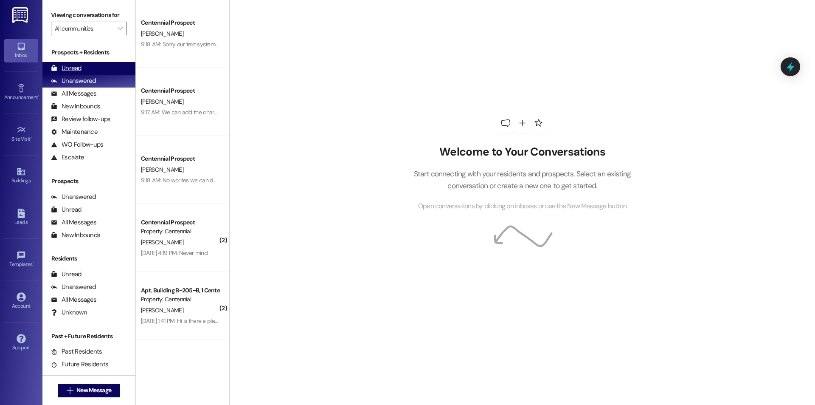 The width and height of the screenshot is (815, 405). What do you see at coordinates (84, 28) in the screenshot?
I see `input: All communities` at bounding box center [84, 28].